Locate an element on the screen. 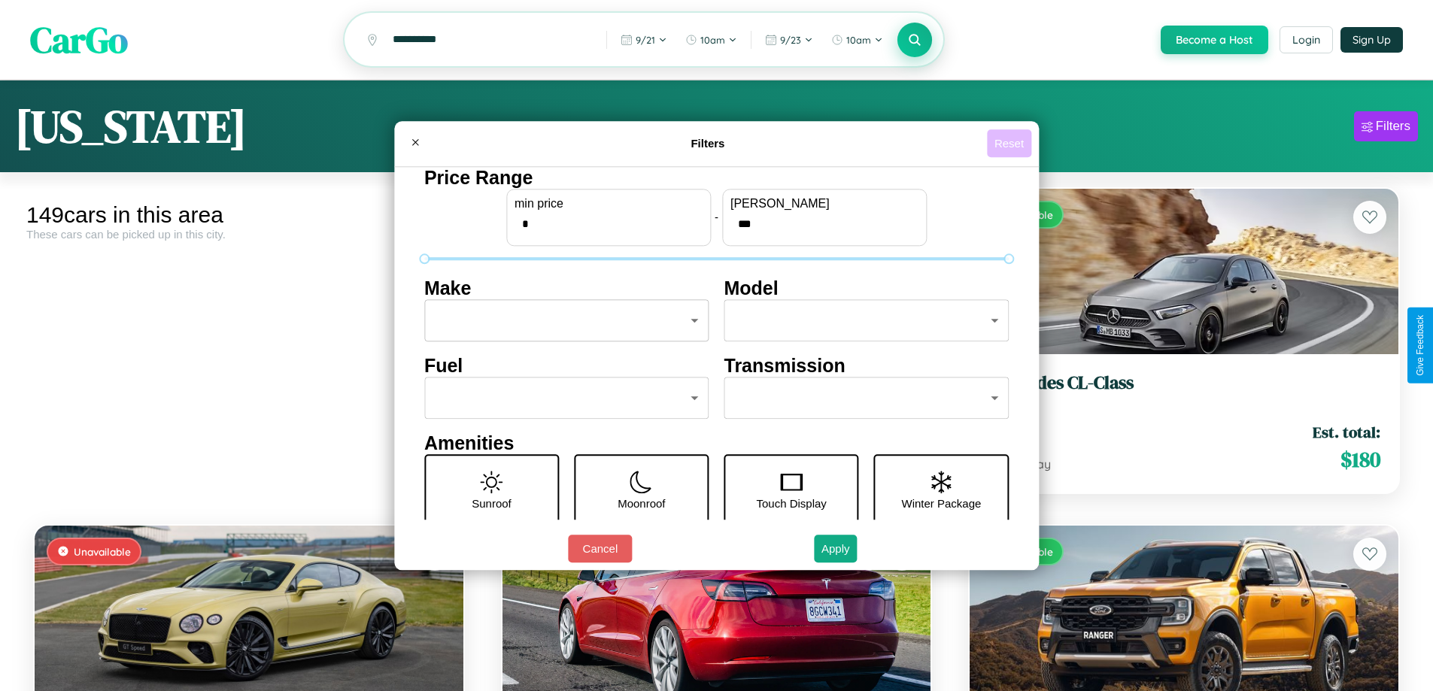  h4: Make is located at coordinates (566, 288).